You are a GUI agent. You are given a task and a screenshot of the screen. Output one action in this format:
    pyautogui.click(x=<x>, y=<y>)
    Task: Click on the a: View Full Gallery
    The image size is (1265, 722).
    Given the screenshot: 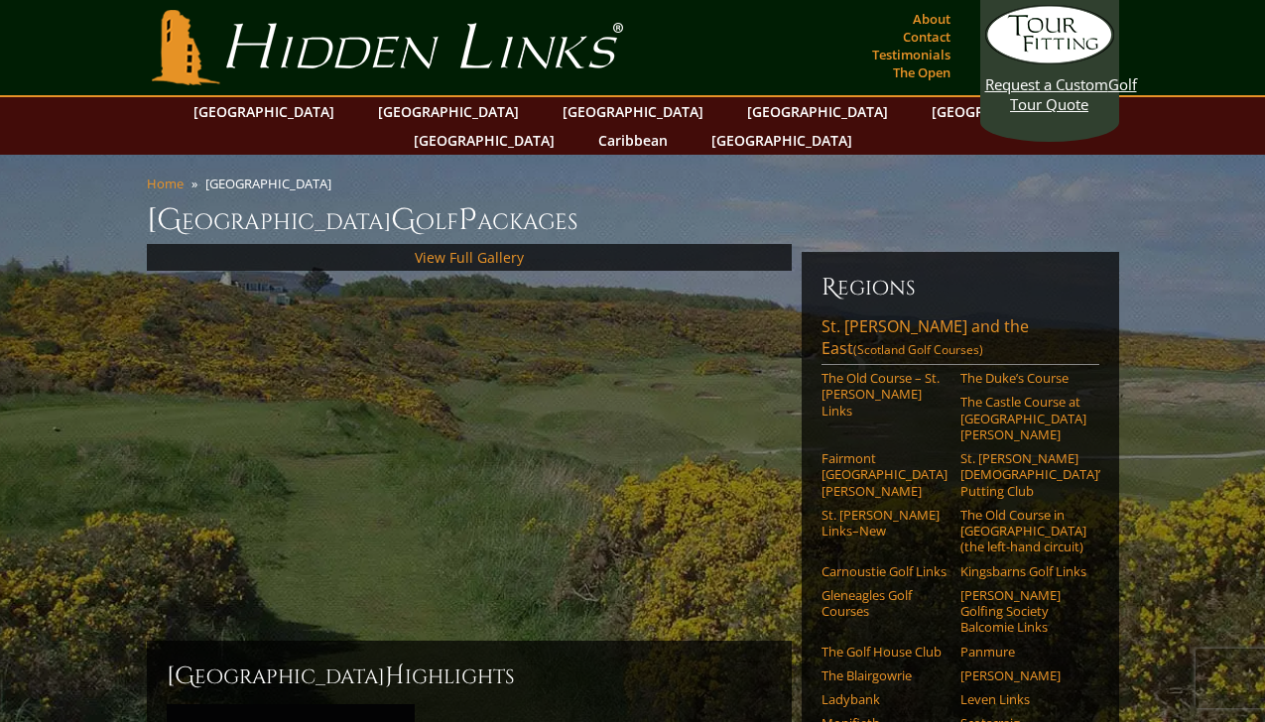 What is the action you would take?
    pyautogui.click(x=469, y=257)
    